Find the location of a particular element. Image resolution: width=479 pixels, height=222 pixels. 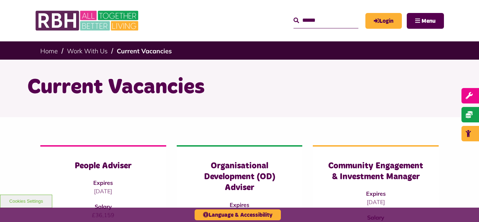

button: Navigation is located at coordinates (425, 21).